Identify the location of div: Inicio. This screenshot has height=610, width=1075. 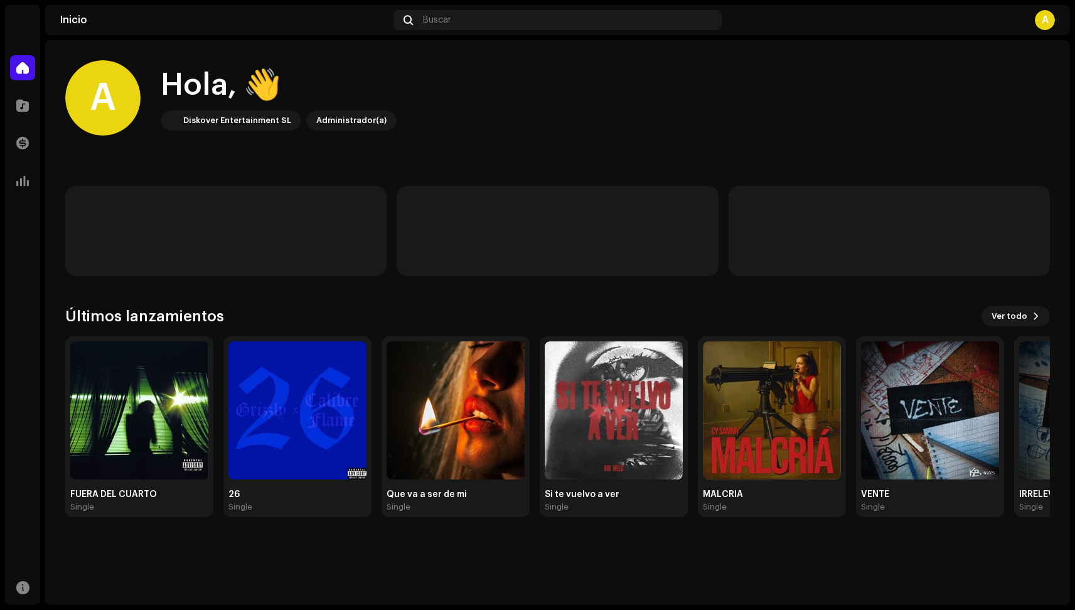
(224, 20).